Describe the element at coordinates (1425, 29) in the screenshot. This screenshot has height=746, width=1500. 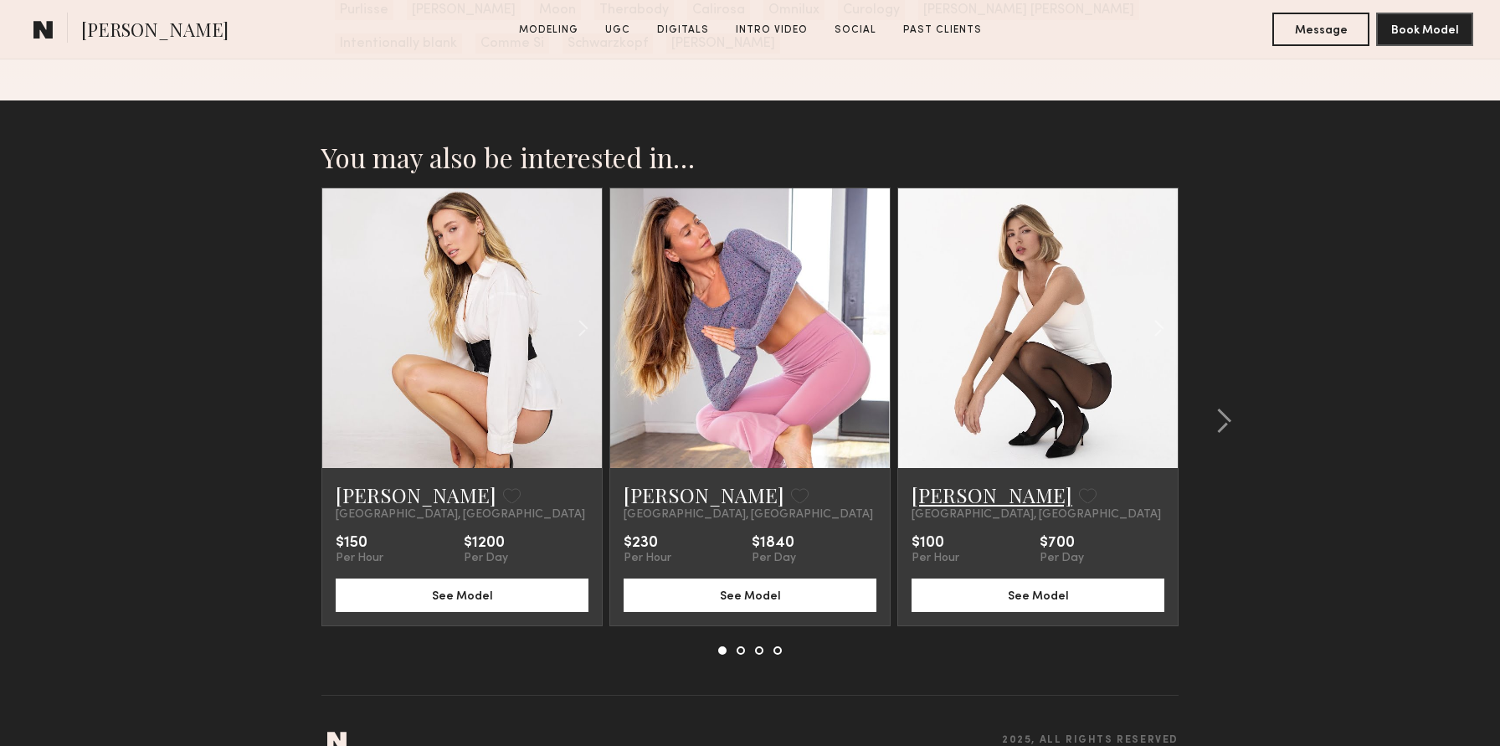
I see `button: Book Model` at that location.